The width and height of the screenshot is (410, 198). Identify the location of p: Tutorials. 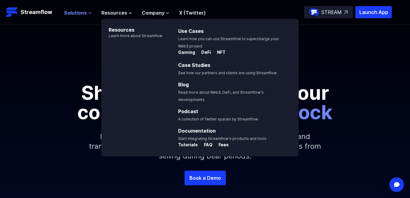
(188, 145).